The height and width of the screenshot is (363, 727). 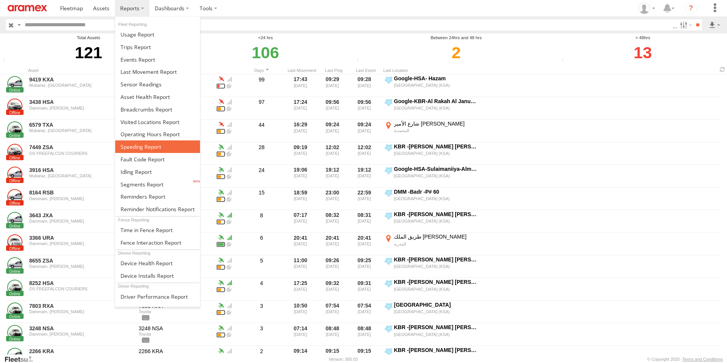 What do you see at coordinates (723, 69) in the screenshot?
I see `span: Refresh` at bounding box center [723, 69].